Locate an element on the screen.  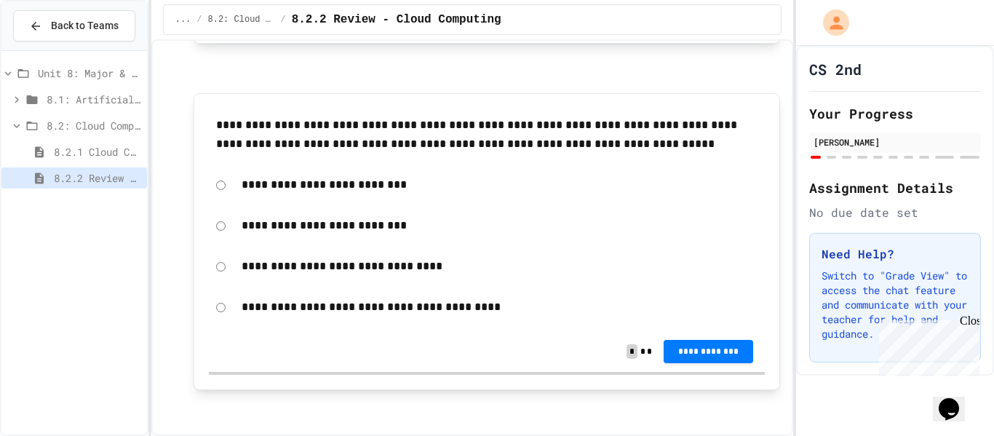
div: Chat with us now!Close is located at coordinates (53, 49).